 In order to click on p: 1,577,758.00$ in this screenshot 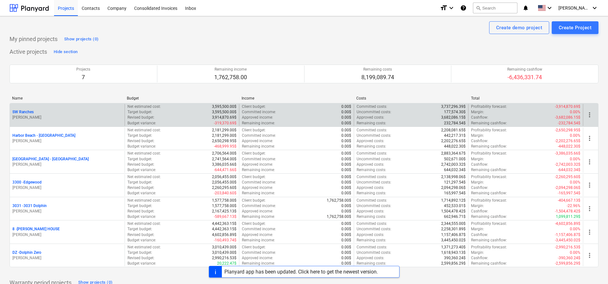, I will do `click(224, 200)`.